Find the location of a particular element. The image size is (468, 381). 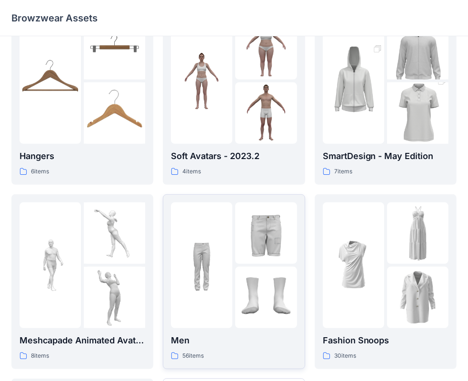

a: folder 1folder 2folder 3Fashion Snoops30items is located at coordinates (385, 281).